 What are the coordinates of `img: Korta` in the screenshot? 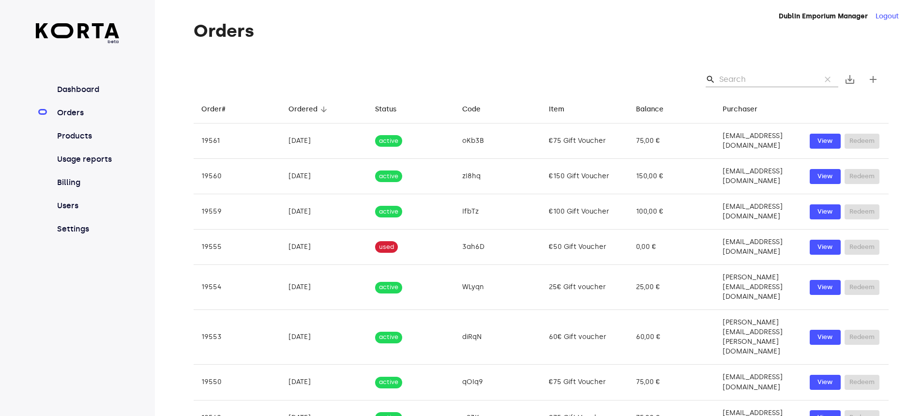 It's located at (77, 30).